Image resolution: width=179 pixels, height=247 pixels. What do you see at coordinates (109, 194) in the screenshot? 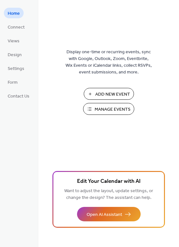
I see `span: Want to adjust the layout, update settings, or change the design? The assistant can help.` at bounding box center [109, 194].